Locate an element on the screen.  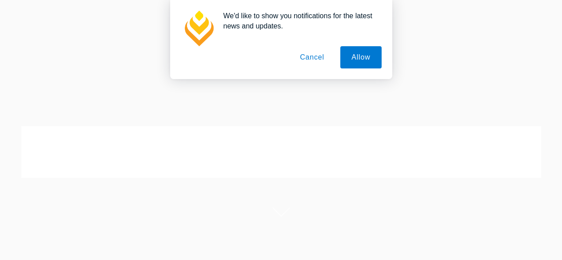
h1: Virtual Internships is located at coordinates (212, 147).